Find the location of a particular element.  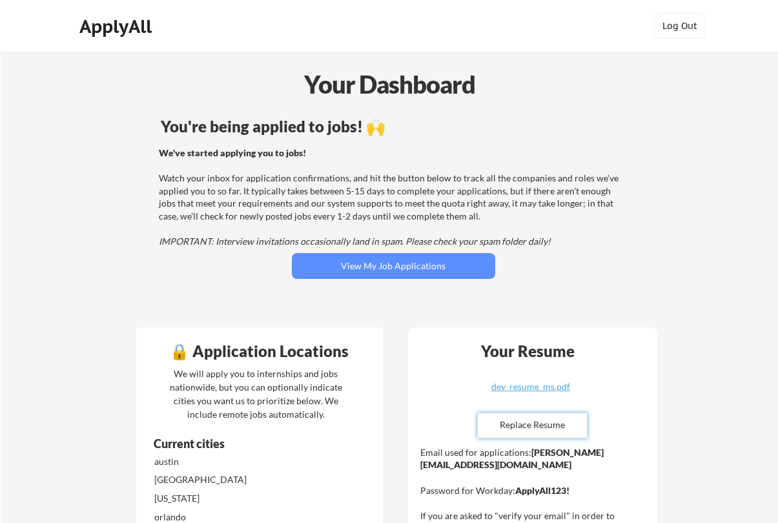

div: Your Dashboard is located at coordinates (389, 84).